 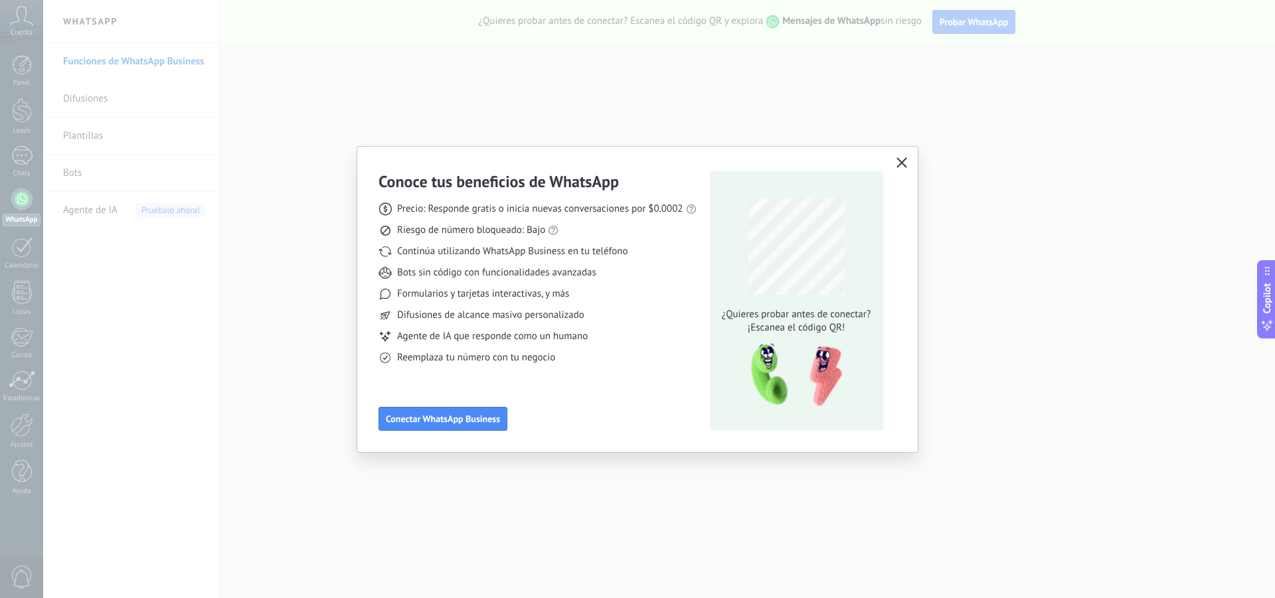 What do you see at coordinates (443, 419) in the screenshot?
I see `button: Conectar WhatsApp Business` at bounding box center [443, 419].